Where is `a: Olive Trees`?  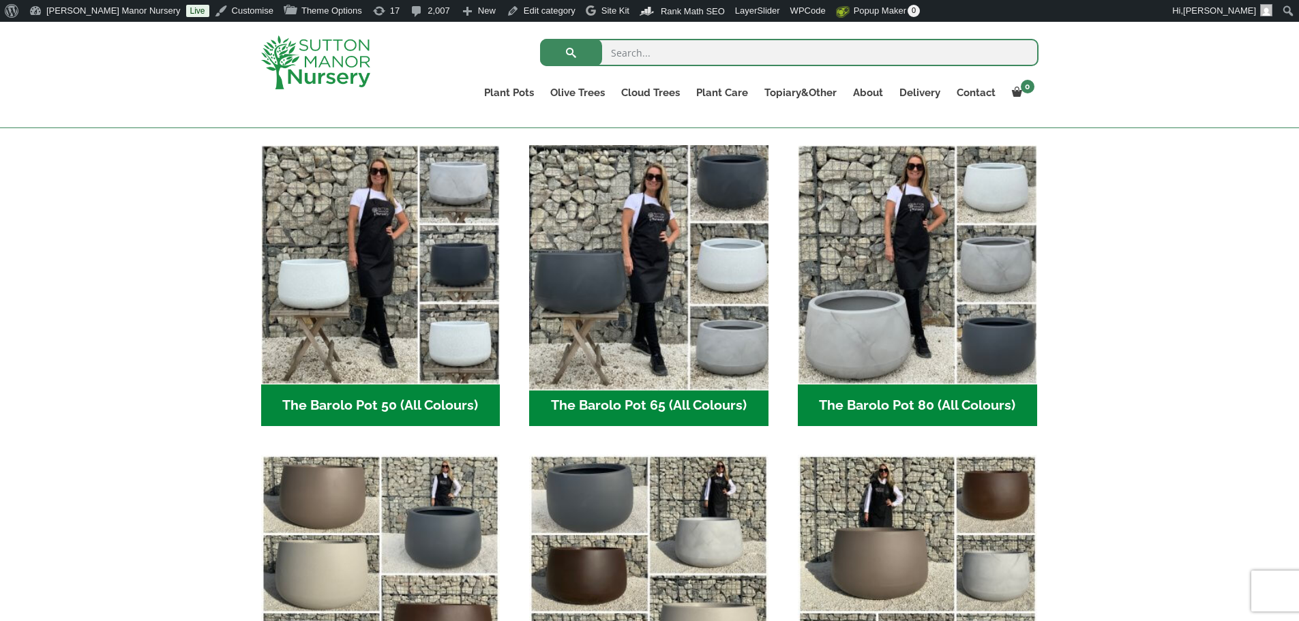
a: Olive Trees is located at coordinates (578, 93).